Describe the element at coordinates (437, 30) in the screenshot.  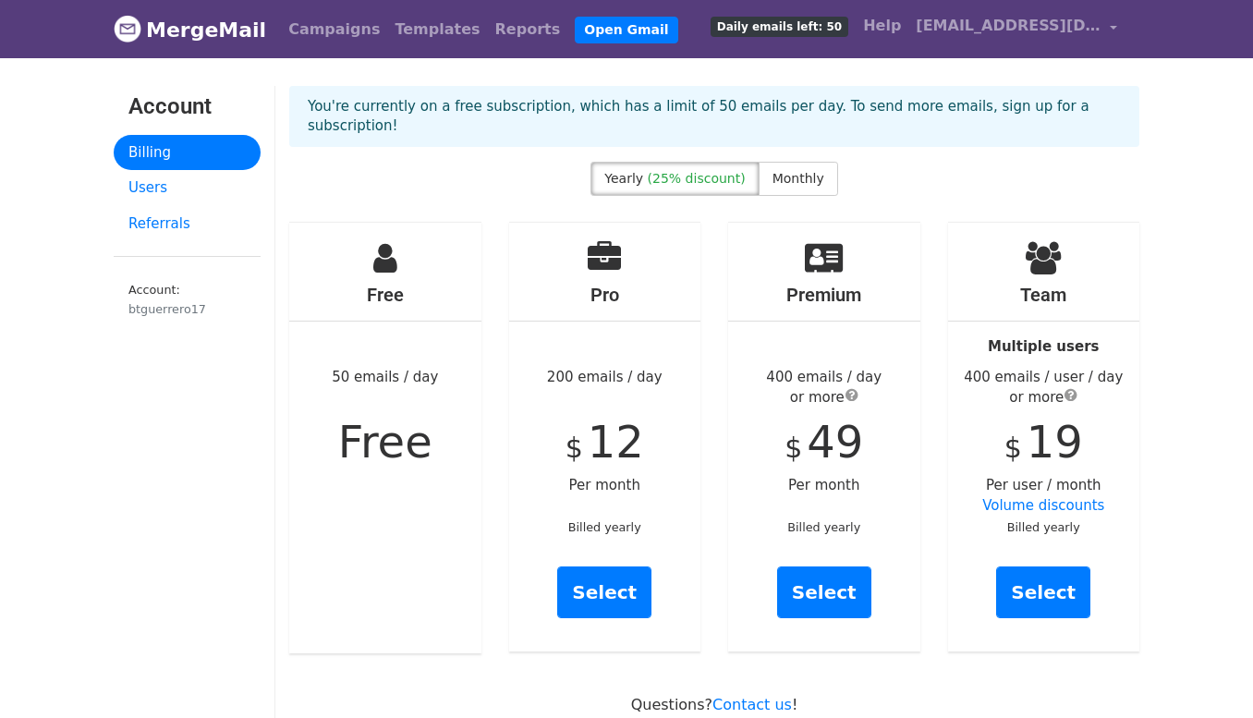
I see `a: Templates` at that location.